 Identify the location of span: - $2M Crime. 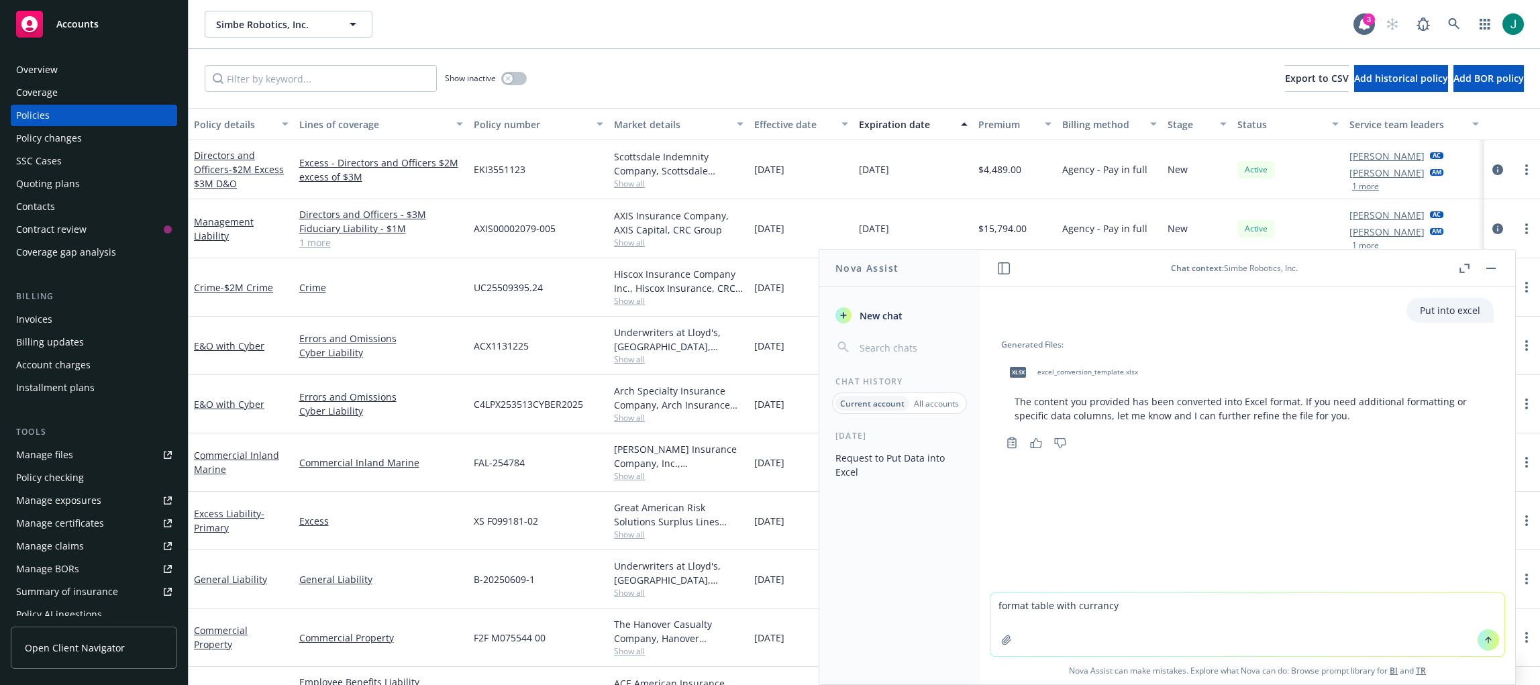
(247, 287).